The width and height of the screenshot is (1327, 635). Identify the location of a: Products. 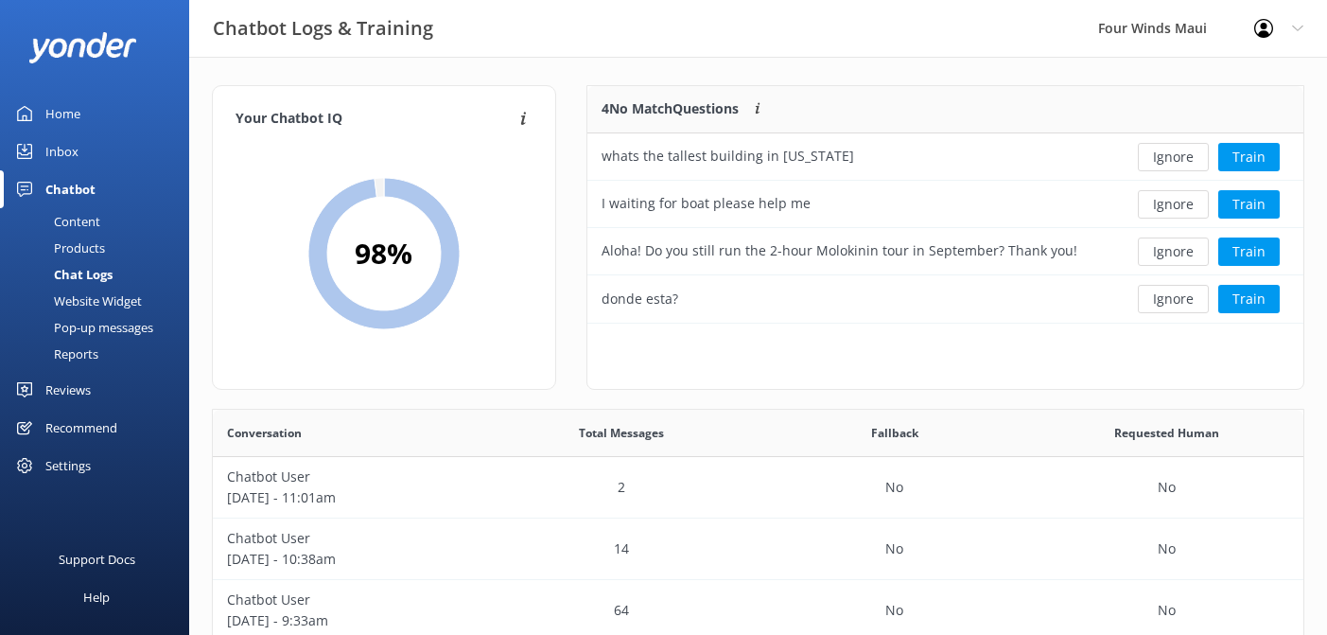
(100, 248).